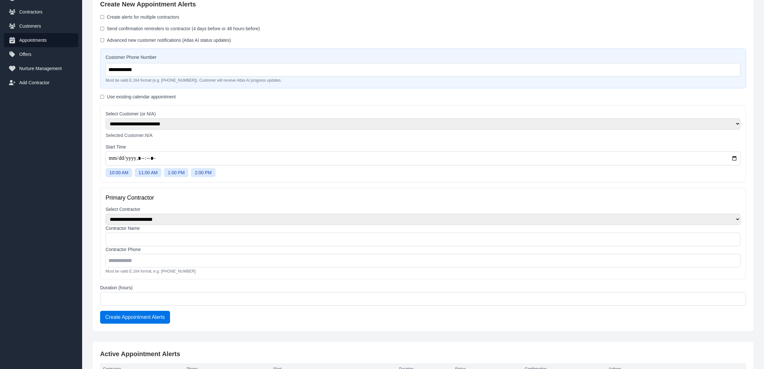 This screenshot has height=369, width=764. I want to click on label: Use existing calendar appointment, so click(141, 97).